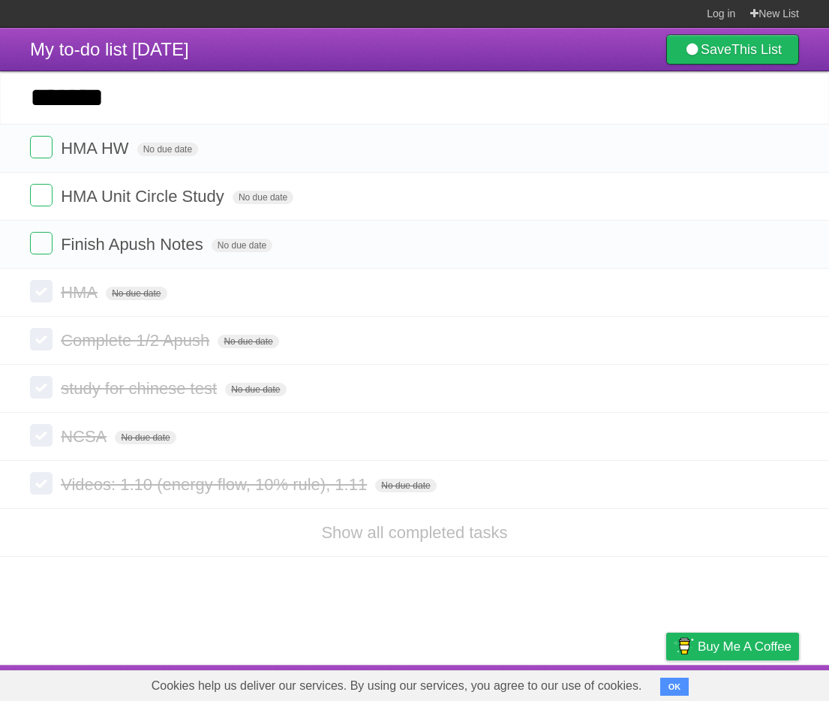  Describe the element at coordinates (744, 646) in the screenshot. I see `span: Buy me a coffee` at that location.